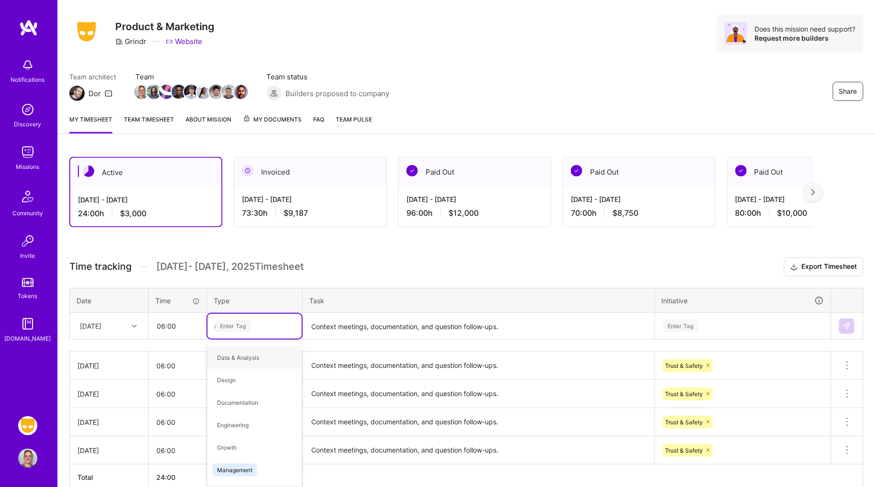 Image resolution: width=875 pixels, height=487 pixels. I want to click on div: 24:00 h, so click(146, 213).